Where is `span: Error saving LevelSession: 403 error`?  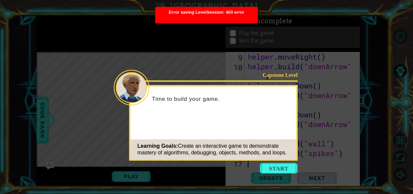 span: Error saving LevelSession: 403 error is located at coordinates (206, 39).